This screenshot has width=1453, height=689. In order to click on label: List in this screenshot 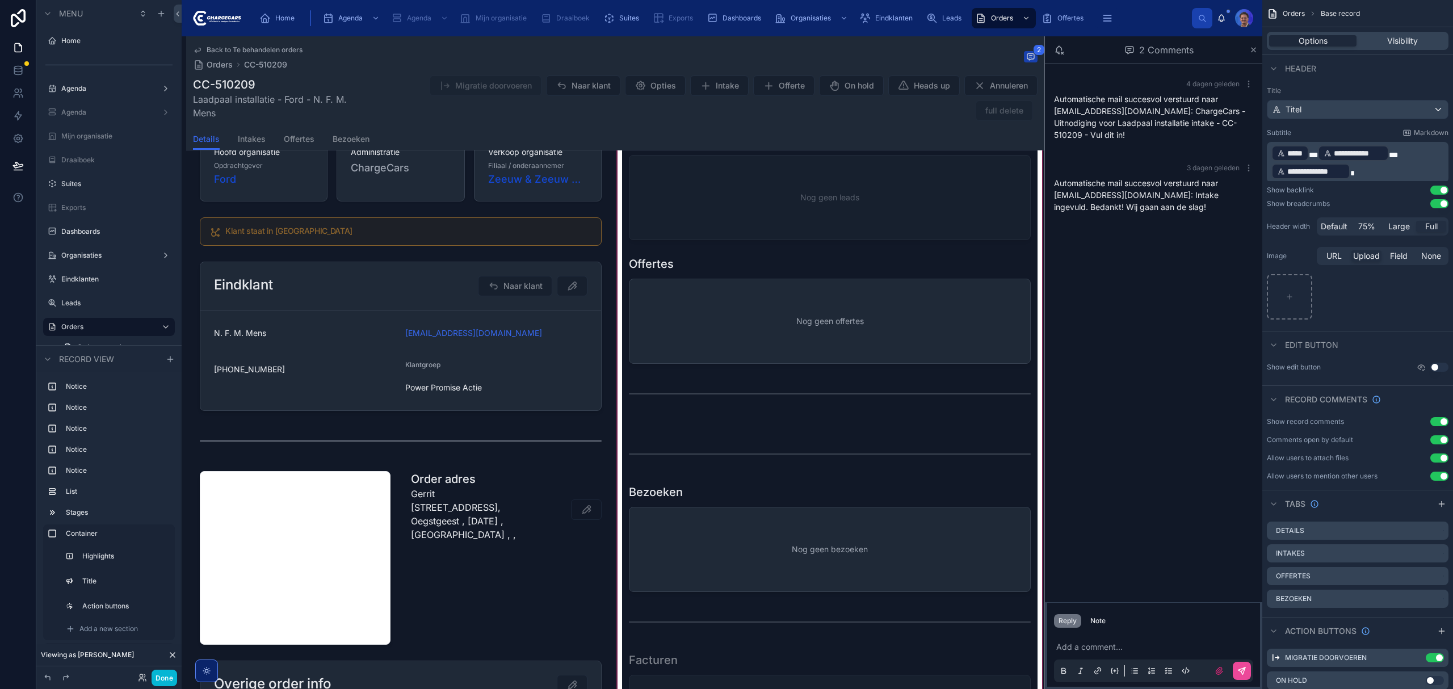, I will do `click(118, 491)`.